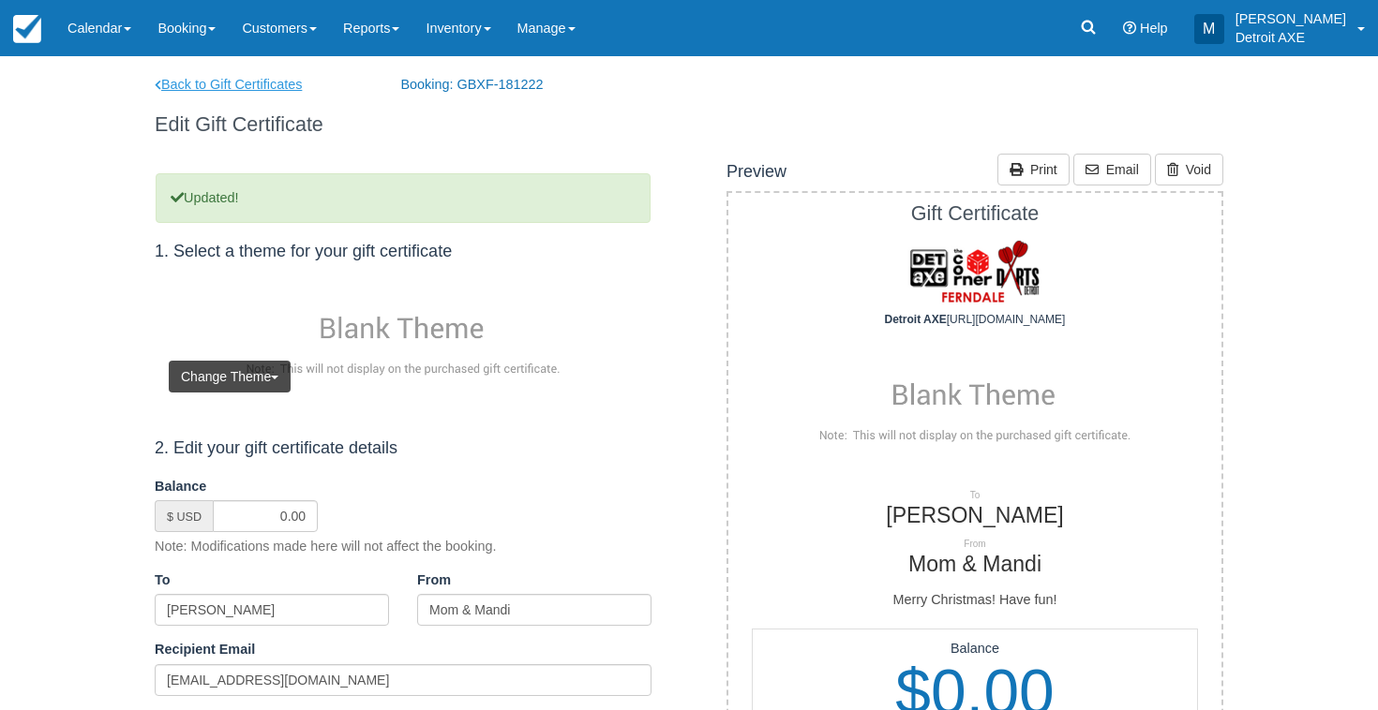  I want to click on p: Detroit AXE, so click(1291, 37).